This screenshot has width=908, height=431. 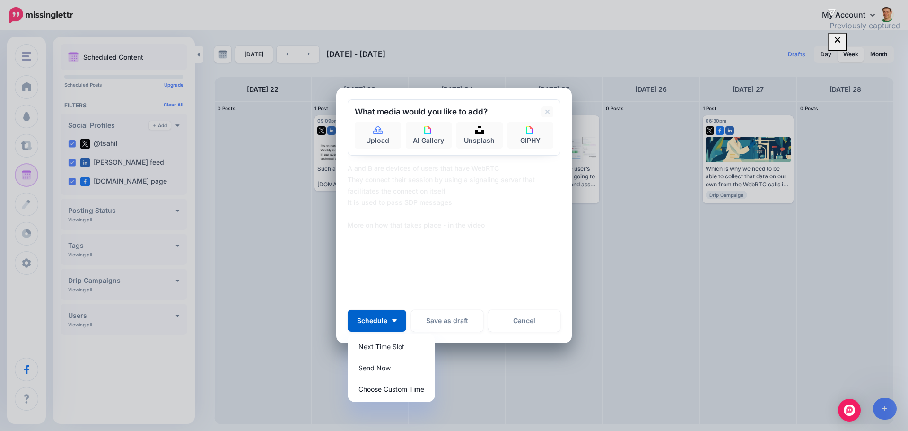 I want to click on img: arrow-down-white.png, so click(x=395, y=321).